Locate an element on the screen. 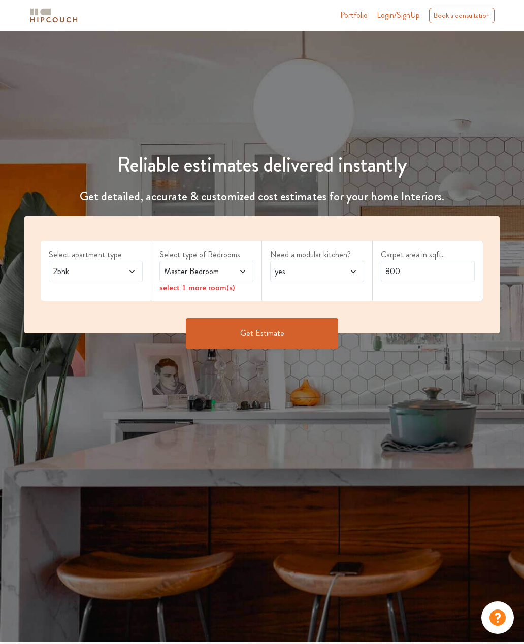  input: Enter area sqft is located at coordinates (428, 272).